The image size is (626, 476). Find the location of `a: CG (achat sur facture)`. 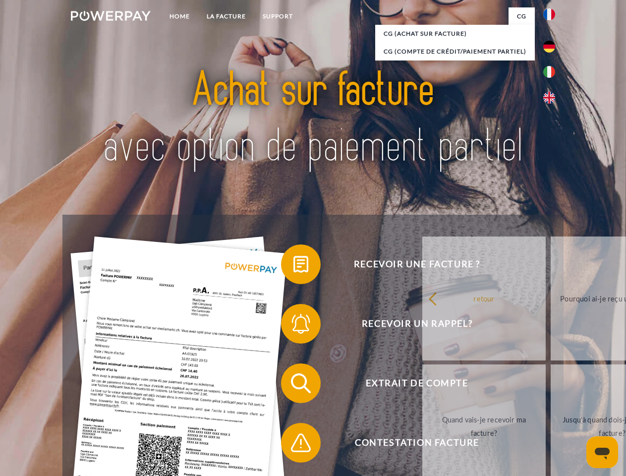

a: CG (achat sur facture) is located at coordinates (455, 34).